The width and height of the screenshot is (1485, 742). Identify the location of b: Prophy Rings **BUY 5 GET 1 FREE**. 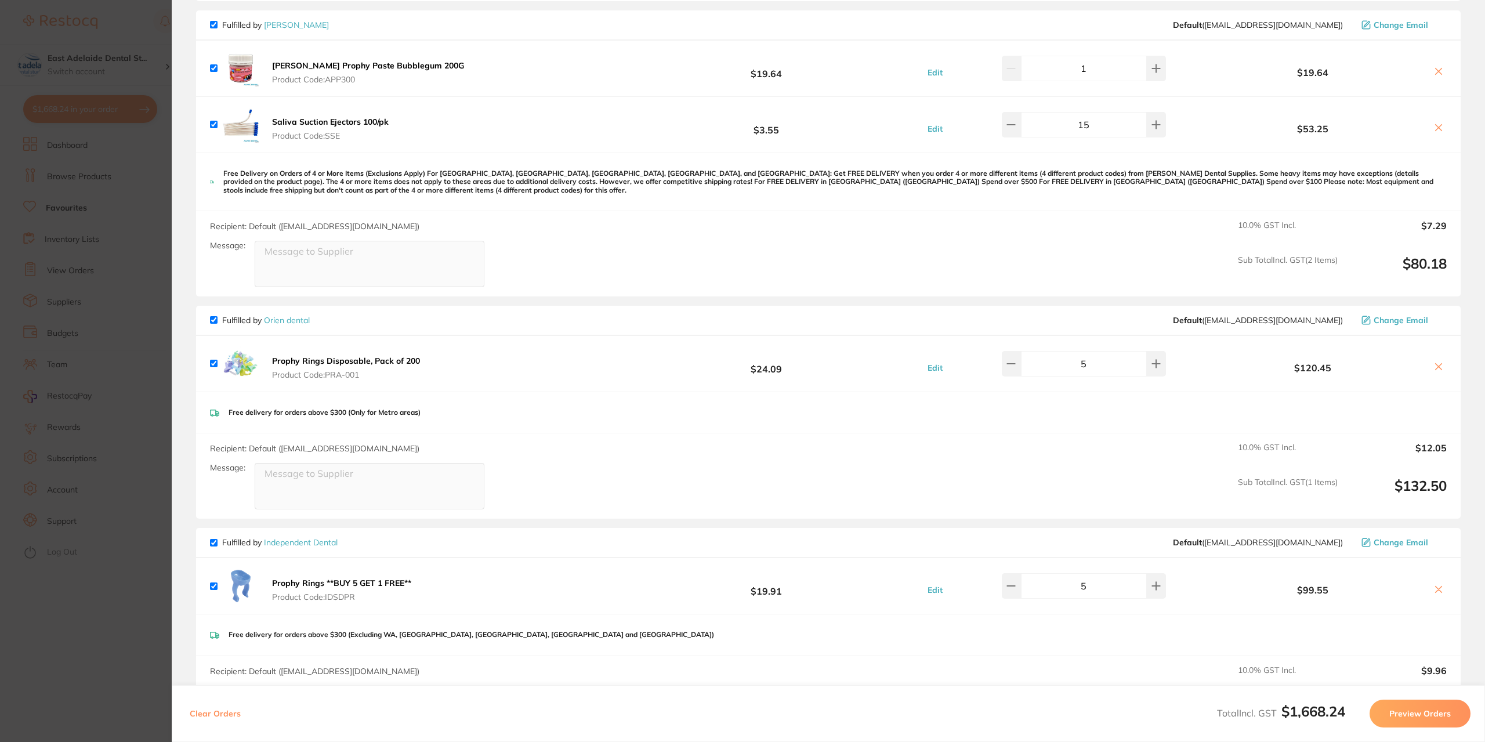
(342, 583).